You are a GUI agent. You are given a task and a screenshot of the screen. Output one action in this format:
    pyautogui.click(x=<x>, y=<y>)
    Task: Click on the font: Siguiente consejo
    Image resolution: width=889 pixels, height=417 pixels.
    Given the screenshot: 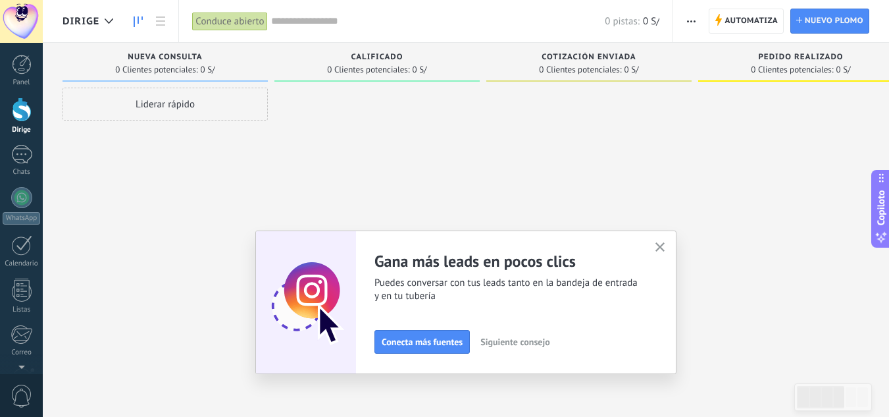 What is the action you would take?
    pyautogui.click(x=515, y=342)
    